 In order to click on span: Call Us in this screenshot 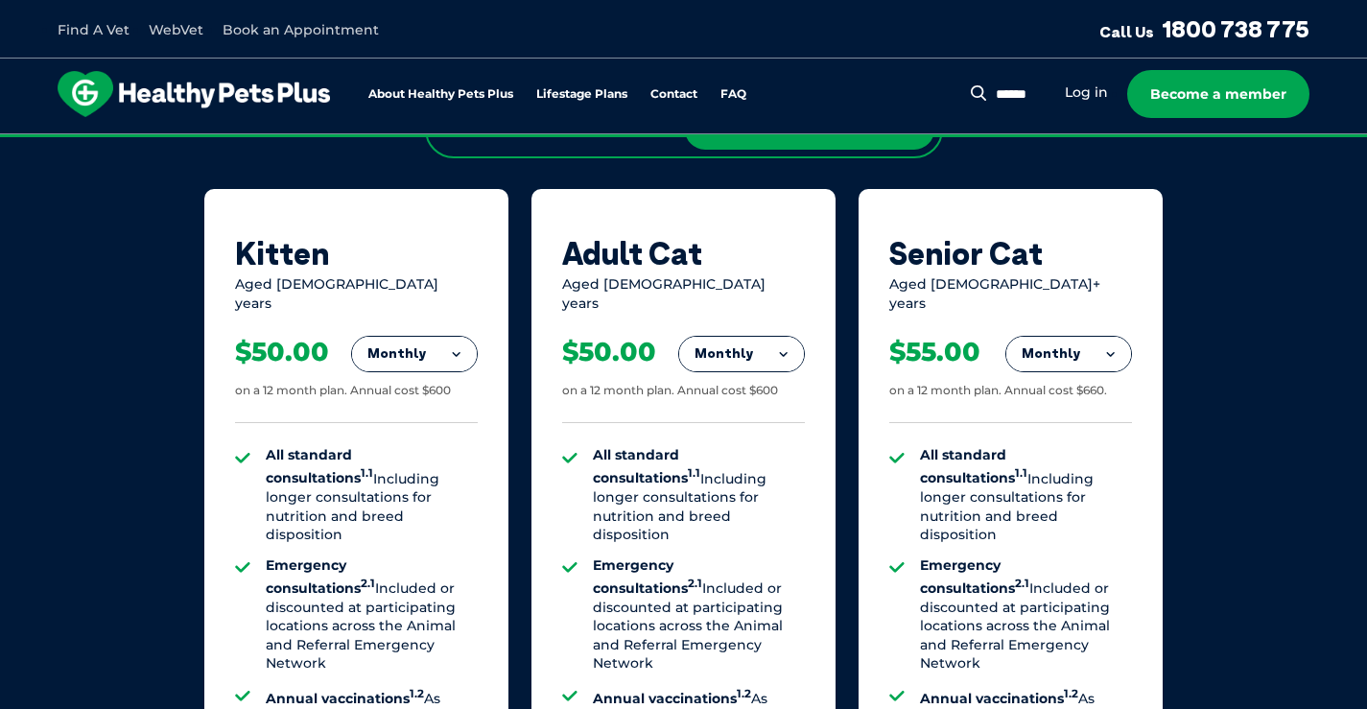, I will do `click(1126, 32)`.